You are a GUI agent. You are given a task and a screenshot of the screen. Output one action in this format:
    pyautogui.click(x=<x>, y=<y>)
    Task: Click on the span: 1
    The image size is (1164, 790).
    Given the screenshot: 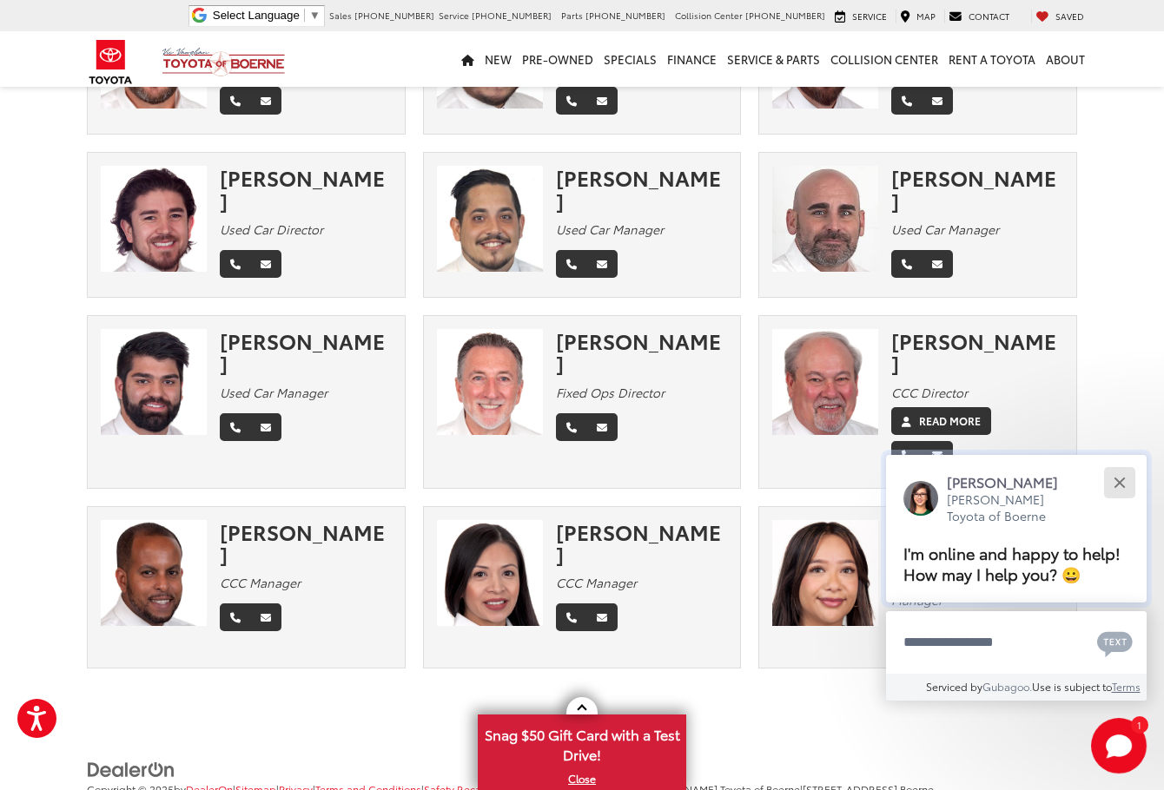 What is the action you would take?
    pyautogui.click(x=1138, y=724)
    